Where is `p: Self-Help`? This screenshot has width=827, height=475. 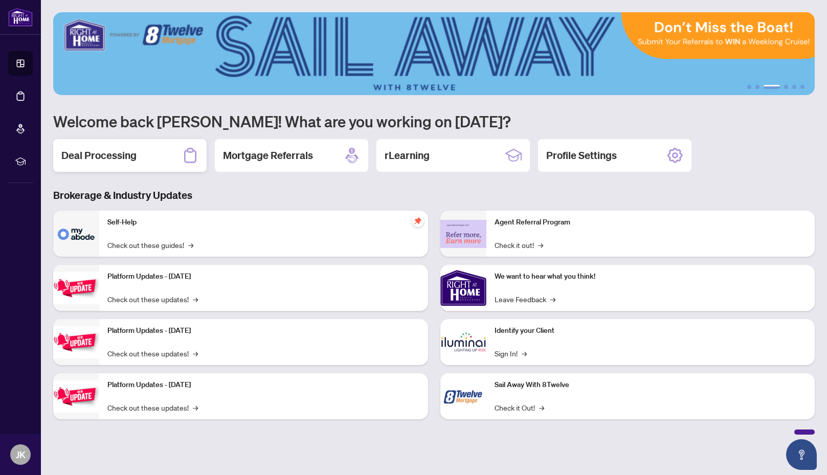
p: Self-Help is located at coordinates (263, 222).